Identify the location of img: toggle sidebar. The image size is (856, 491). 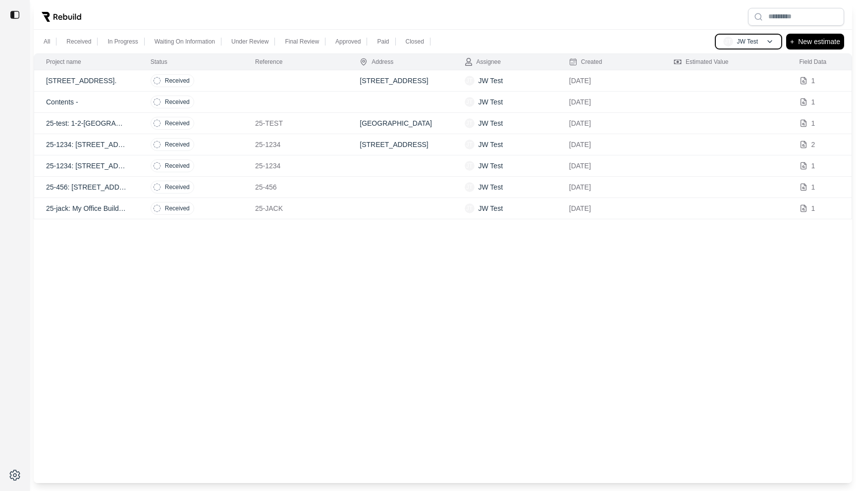
(15, 15).